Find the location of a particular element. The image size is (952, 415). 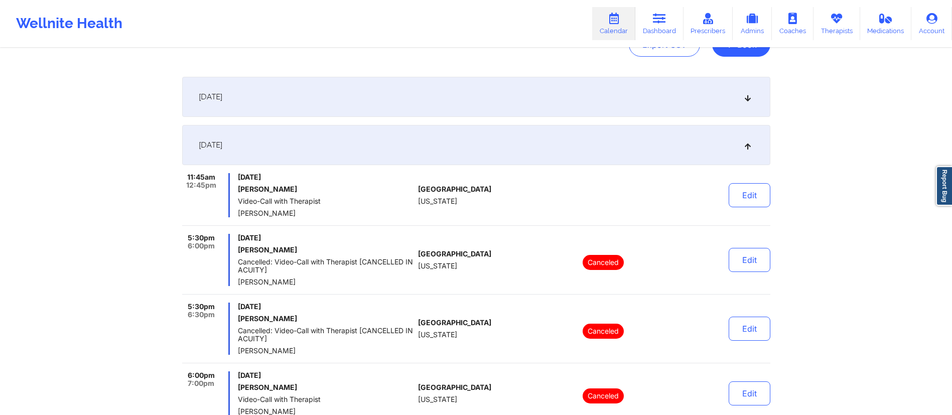

a: Medications is located at coordinates (886, 24).